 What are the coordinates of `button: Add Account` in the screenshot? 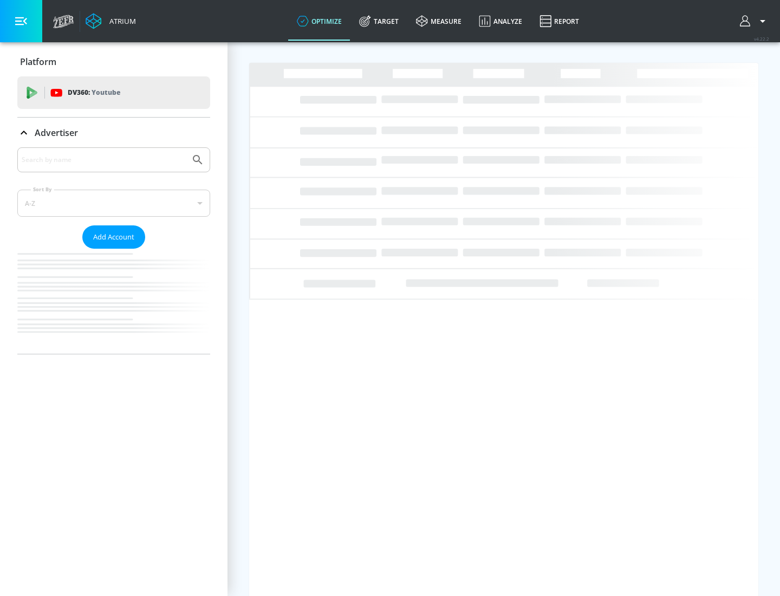 It's located at (114, 237).